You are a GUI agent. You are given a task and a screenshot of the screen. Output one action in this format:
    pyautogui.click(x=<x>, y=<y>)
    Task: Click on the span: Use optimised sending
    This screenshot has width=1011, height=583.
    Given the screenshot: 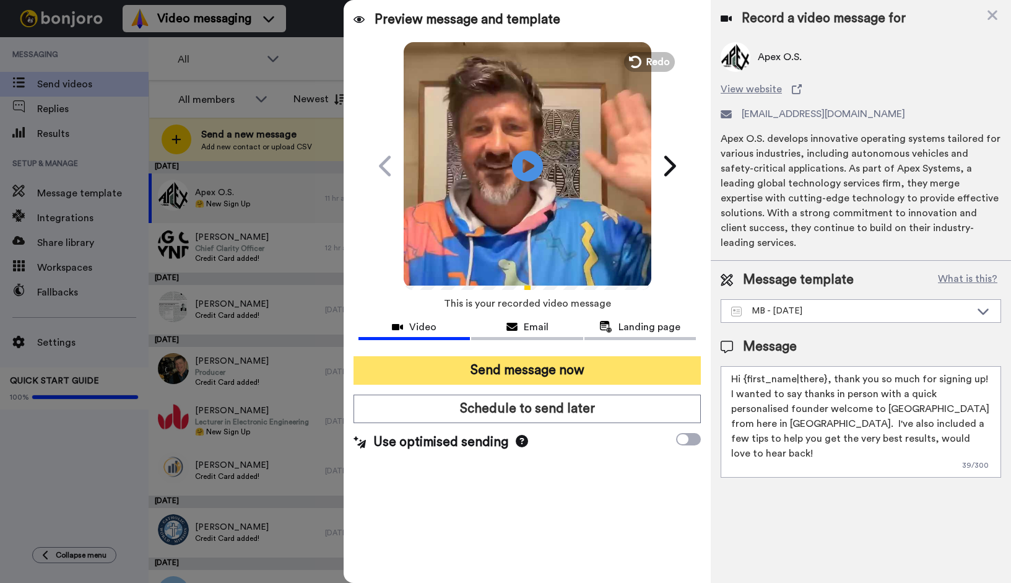 What is the action you would take?
    pyautogui.click(x=441, y=442)
    